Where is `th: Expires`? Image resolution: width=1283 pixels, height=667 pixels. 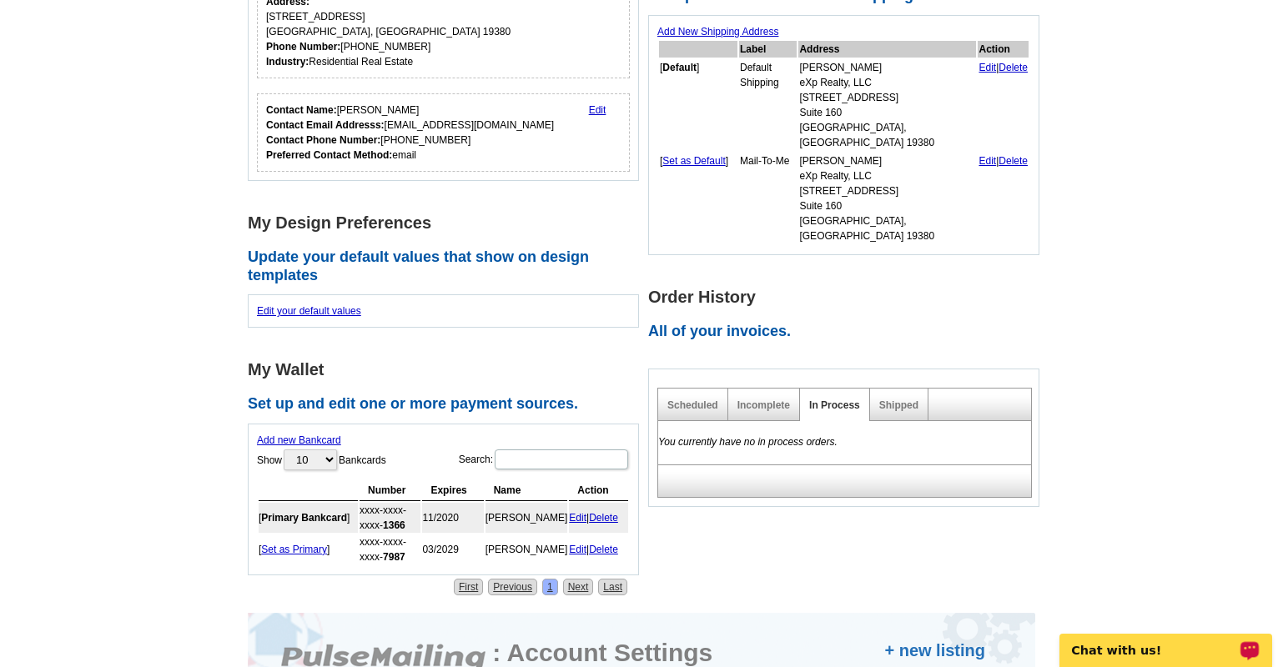
th: Expires is located at coordinates (452, 491).